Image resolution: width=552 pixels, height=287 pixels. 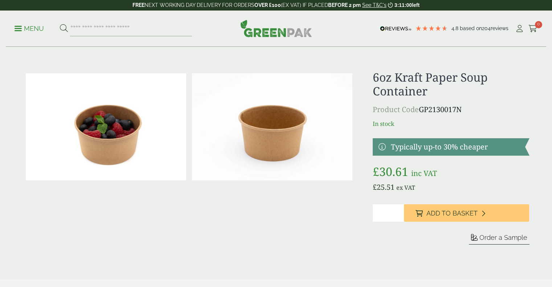 What do you see at coordinates (406, 188) in the screenshot?
I see `span: ex VAT` at bounding box center [406, 188].